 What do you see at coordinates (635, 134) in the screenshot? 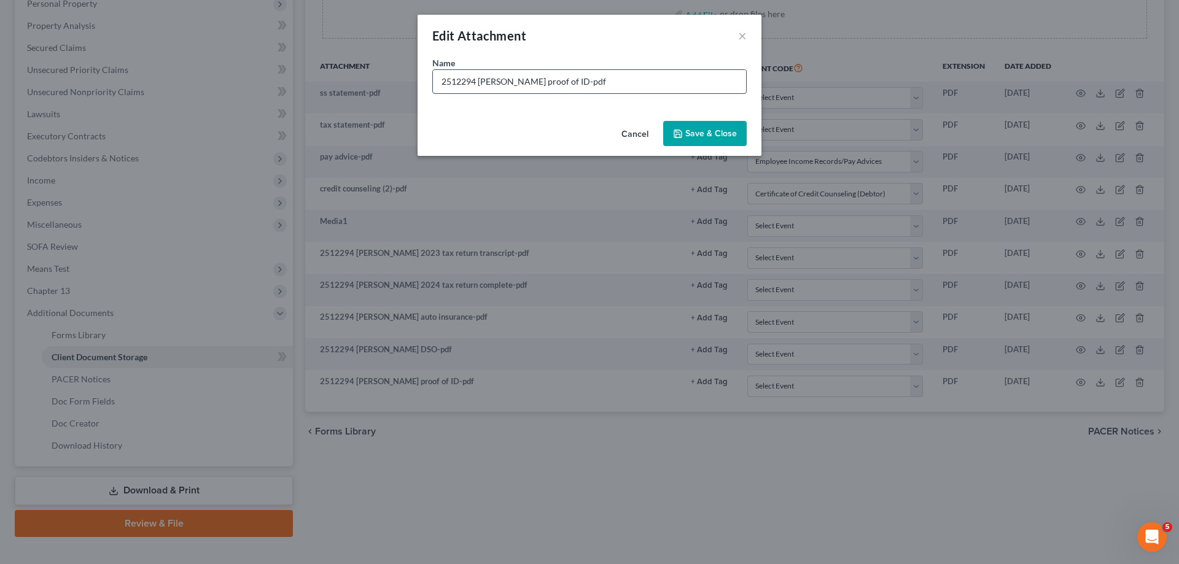
I see `button: Cancel` at bounding box center [635, 134].